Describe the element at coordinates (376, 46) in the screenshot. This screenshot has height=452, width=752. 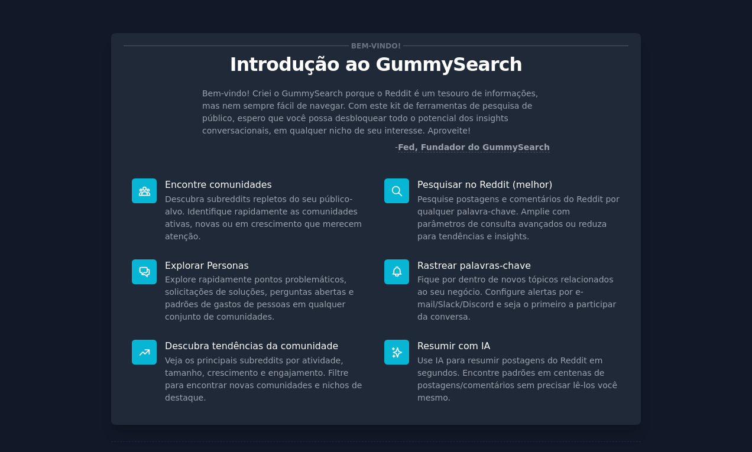
I see `font: Bem-vindo!` at that location.